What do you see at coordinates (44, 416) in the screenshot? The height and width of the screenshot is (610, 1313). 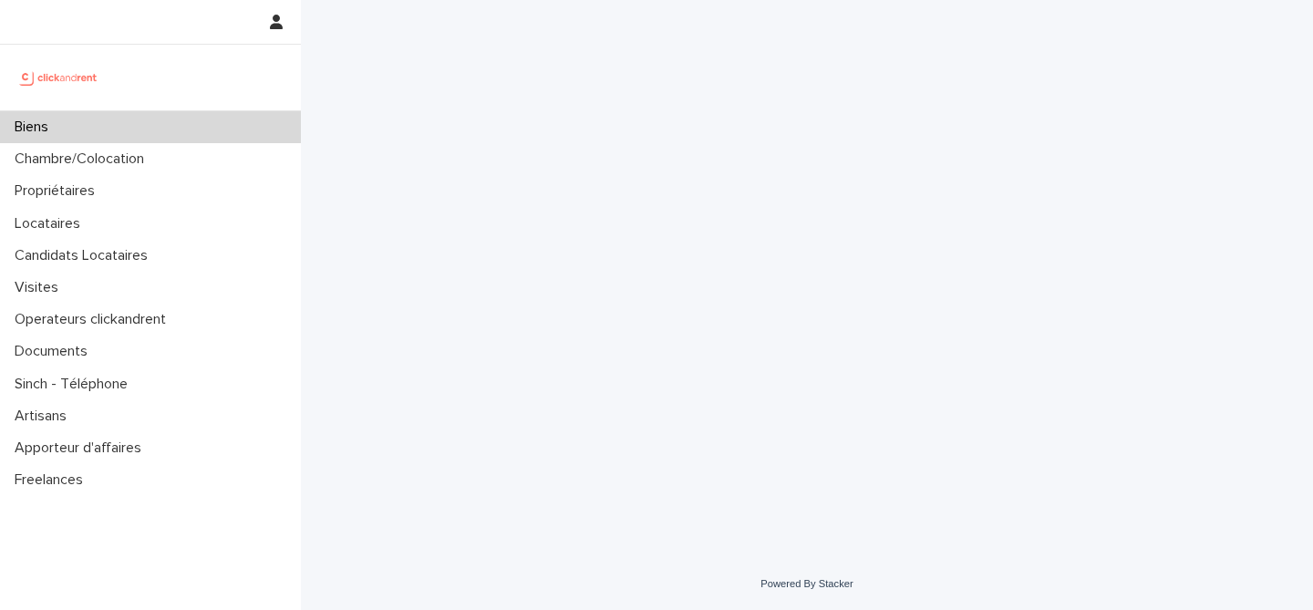 I see `p: Artisans` at bounding box center [44, 416].